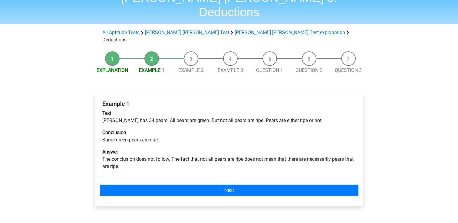  I want to click on a: Explanation, so click(112, 70).